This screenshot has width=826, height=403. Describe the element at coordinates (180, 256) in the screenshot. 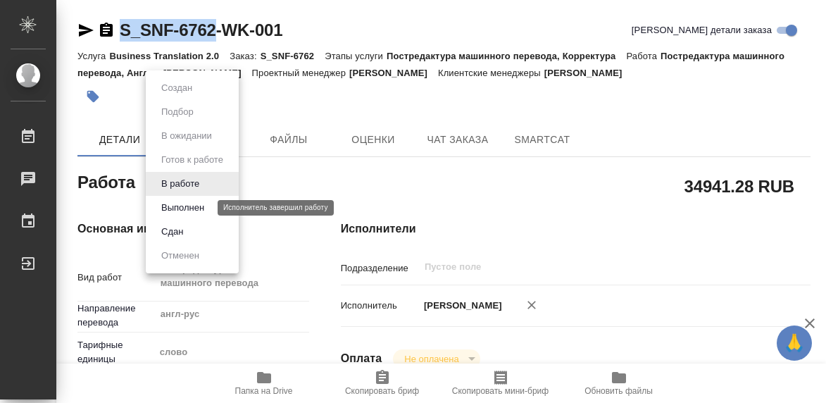

I see `button: Отменен` at that location.